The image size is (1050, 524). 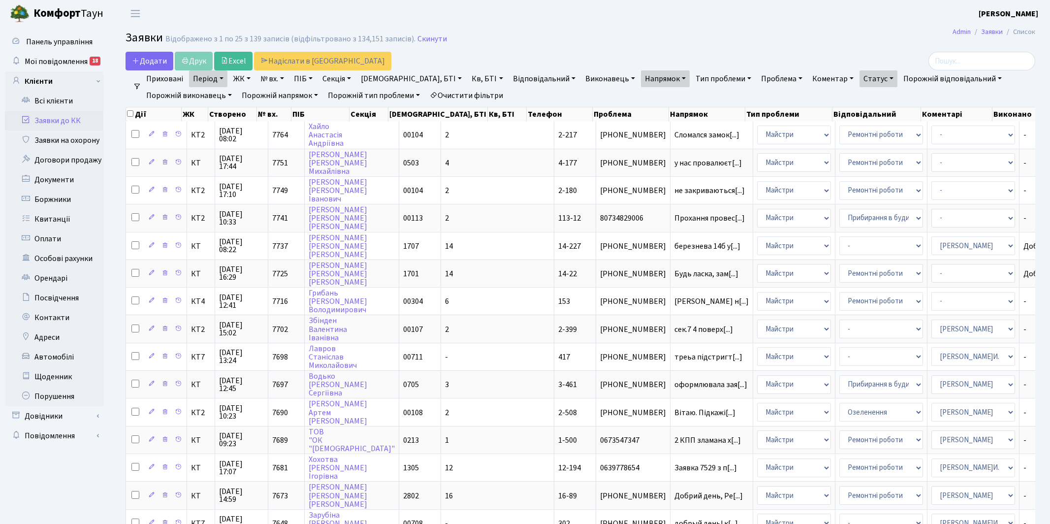 I want to click on span: 14-22, so click(x=568, y=274).